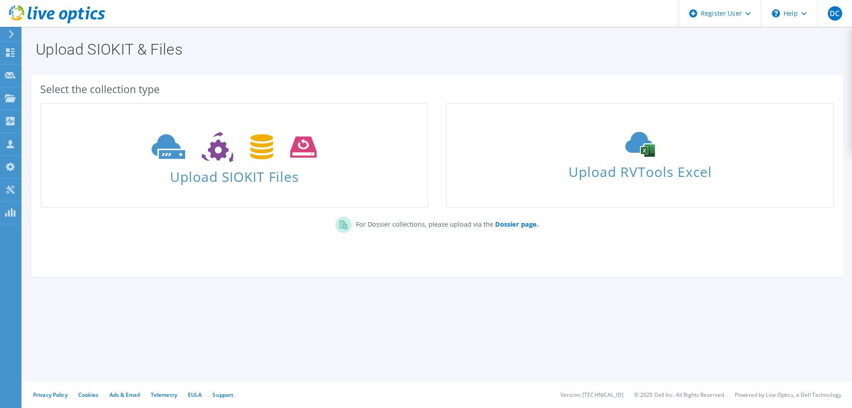  What do you see at coordinates (445, 223) in the screenshot?
I see `p: For Dossier collections, please upload via the` at bounding box center [445, 223].